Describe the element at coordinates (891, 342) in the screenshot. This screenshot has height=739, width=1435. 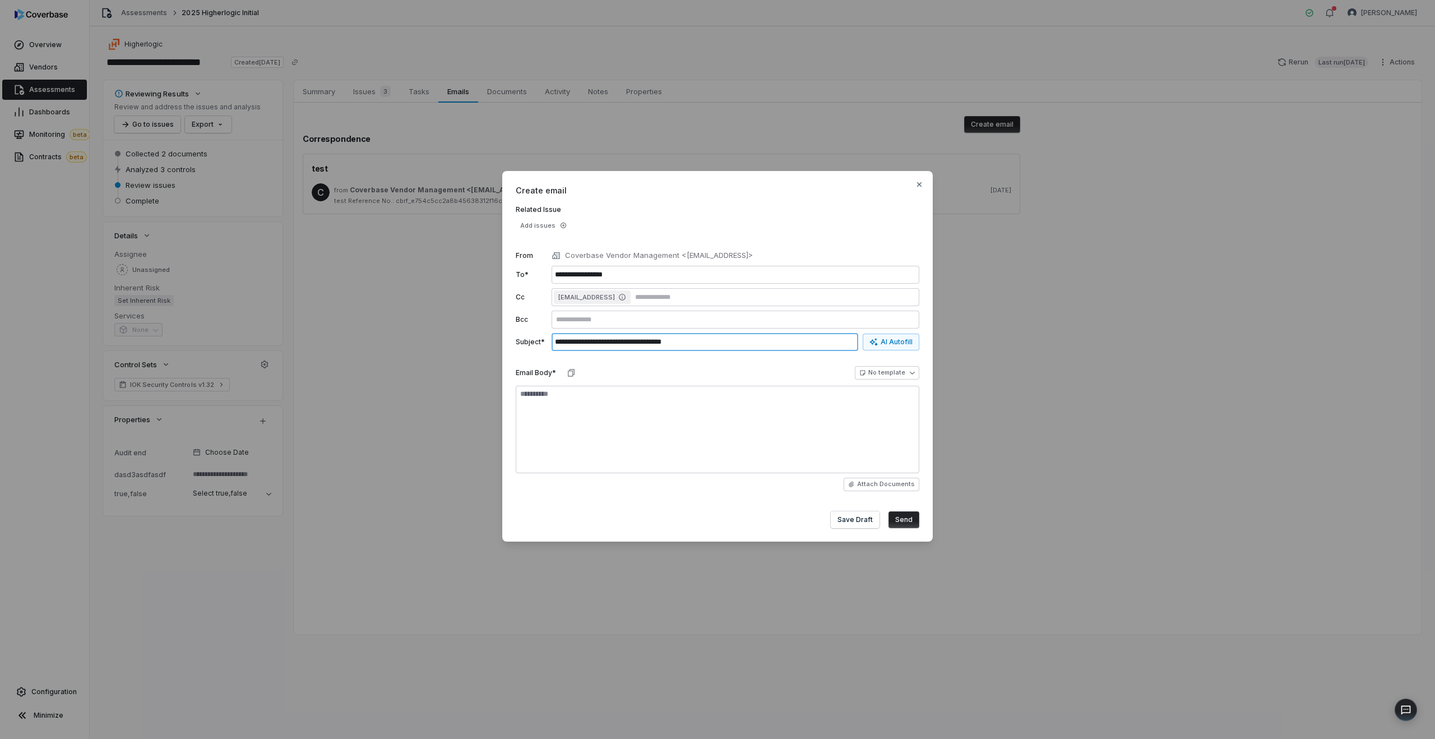
I see `div: AI Autofill` at that location.